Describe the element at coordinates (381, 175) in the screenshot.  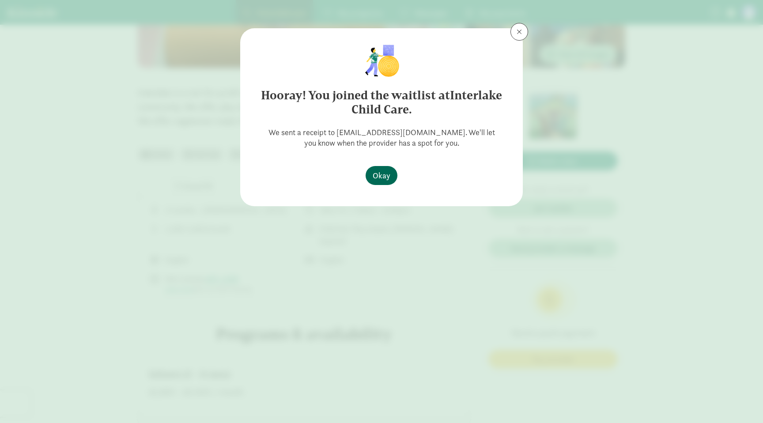
I see `span: Okay` at that location.